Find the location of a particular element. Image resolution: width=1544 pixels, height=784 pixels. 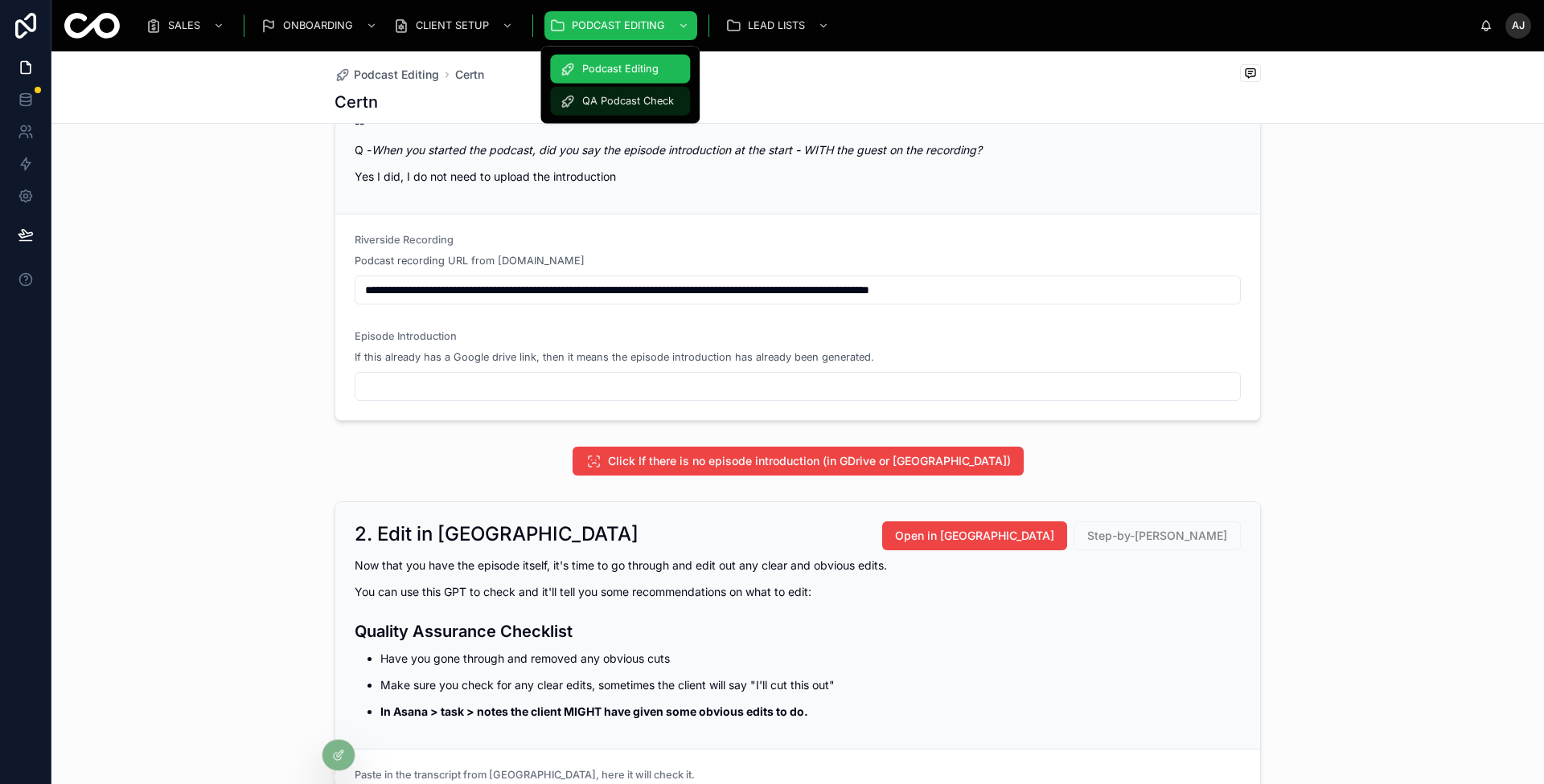

a: ONBOARDING is located at coordinates (320, 26).